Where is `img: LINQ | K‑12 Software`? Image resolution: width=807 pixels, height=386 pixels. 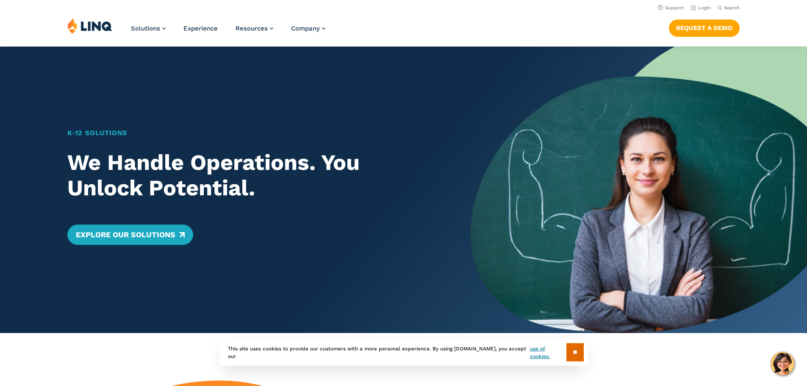
img: LINQ | K‑12 Software is located at coordinates (90, 26).